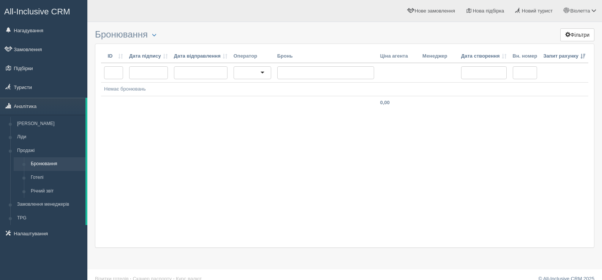 The height and width of the screenshot is (280, 602). I want to click on button: Фільтри, so click(577, 35).